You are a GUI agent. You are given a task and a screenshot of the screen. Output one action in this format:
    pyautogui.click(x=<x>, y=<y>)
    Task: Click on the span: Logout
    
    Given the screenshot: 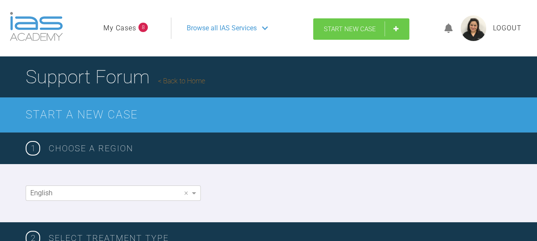 What is the action you would take?
    pyautogui.click(x=507, y=28)
    